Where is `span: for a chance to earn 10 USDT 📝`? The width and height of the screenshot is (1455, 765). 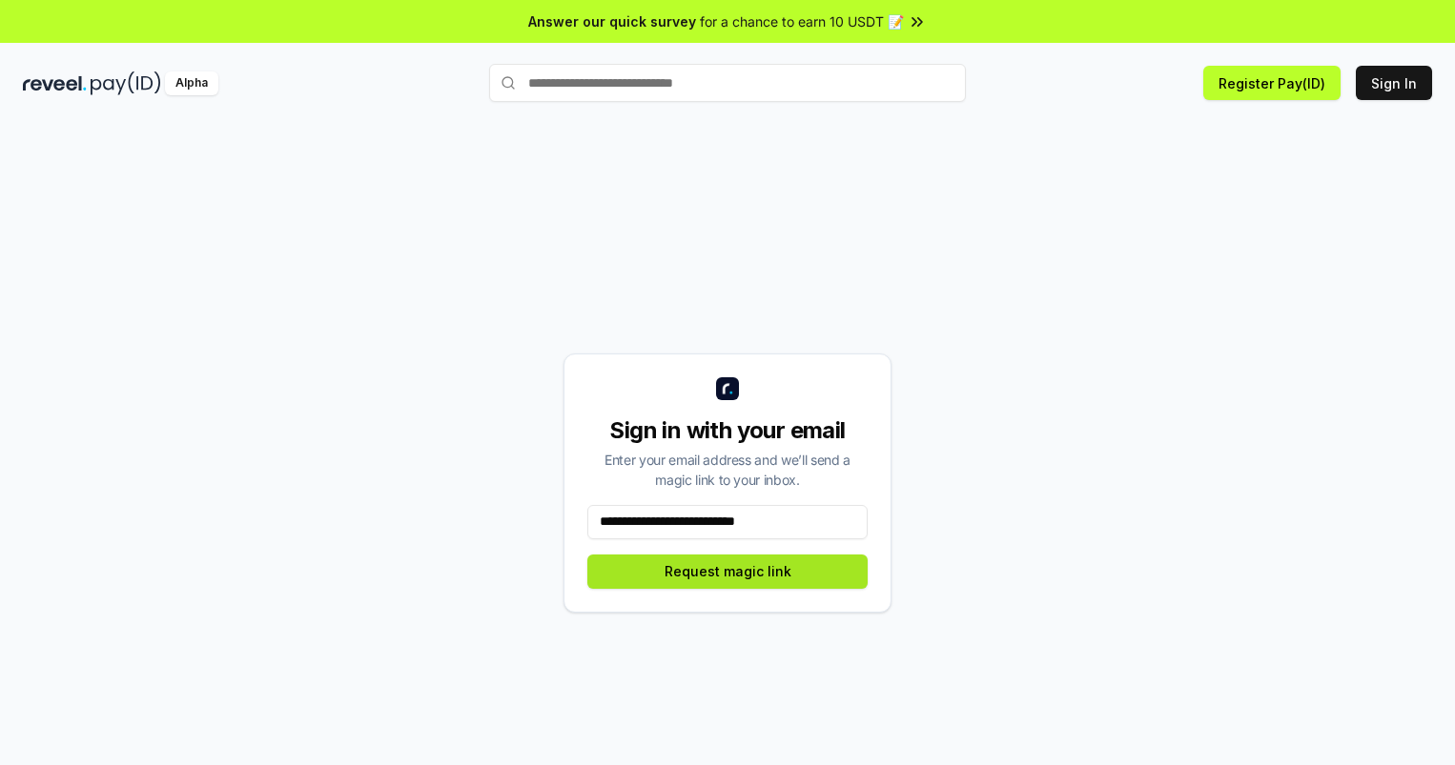
span: for a chance to earn 10 USDT 📝 is located at coordinates (802, 21).